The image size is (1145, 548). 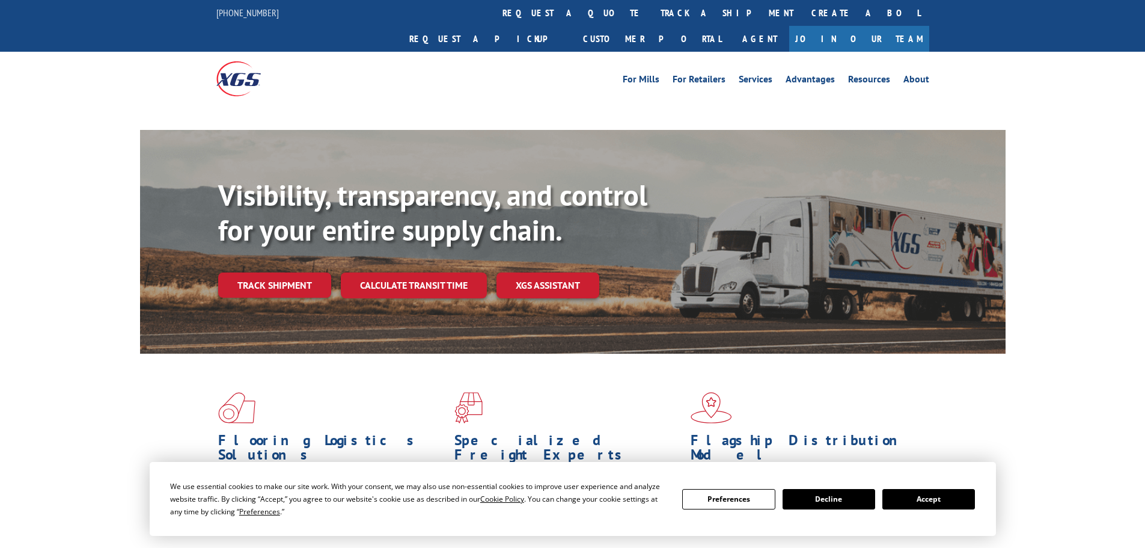 What do you see at coordinates (419, 498) in the screenshot?
I see `div: We use essential cookies to make our site work. With your consent, we may also use non-essential ...` at bounding box center [419, 498].